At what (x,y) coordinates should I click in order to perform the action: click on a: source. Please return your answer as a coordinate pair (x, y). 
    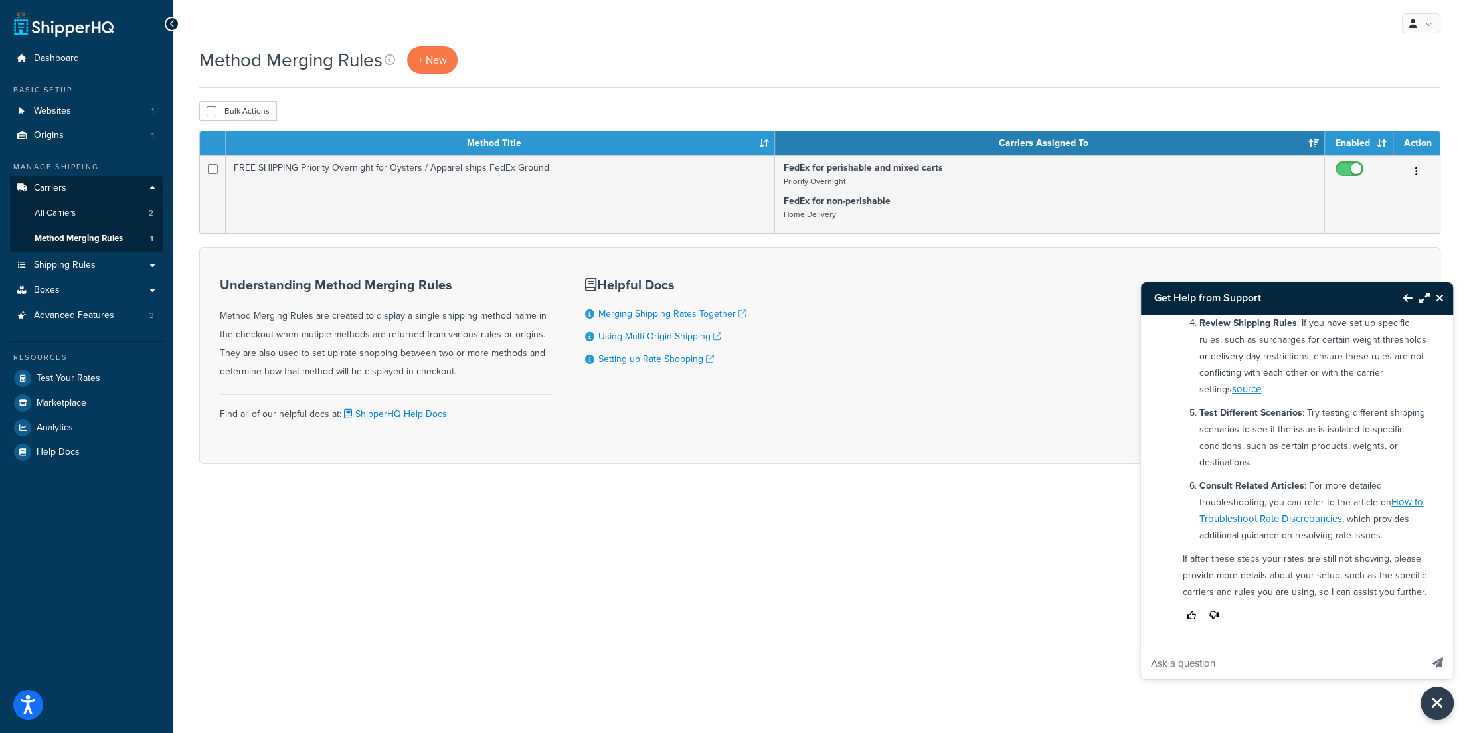
    Looking at the image, I should click on (1246, 389).